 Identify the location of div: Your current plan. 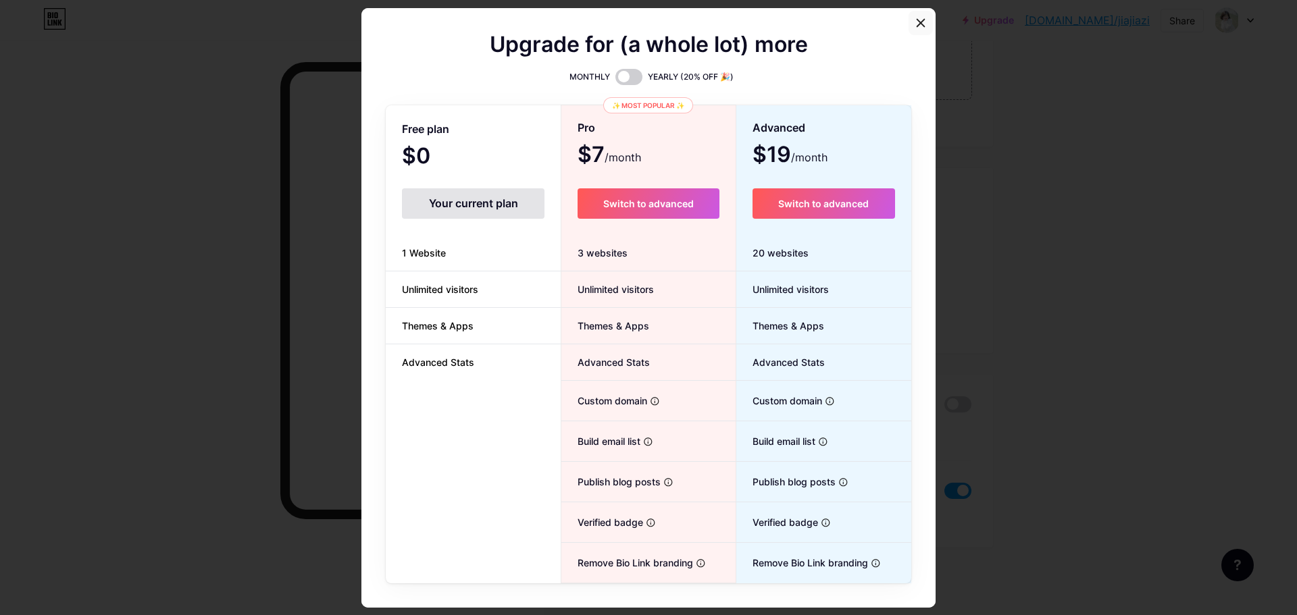
(473, 203).